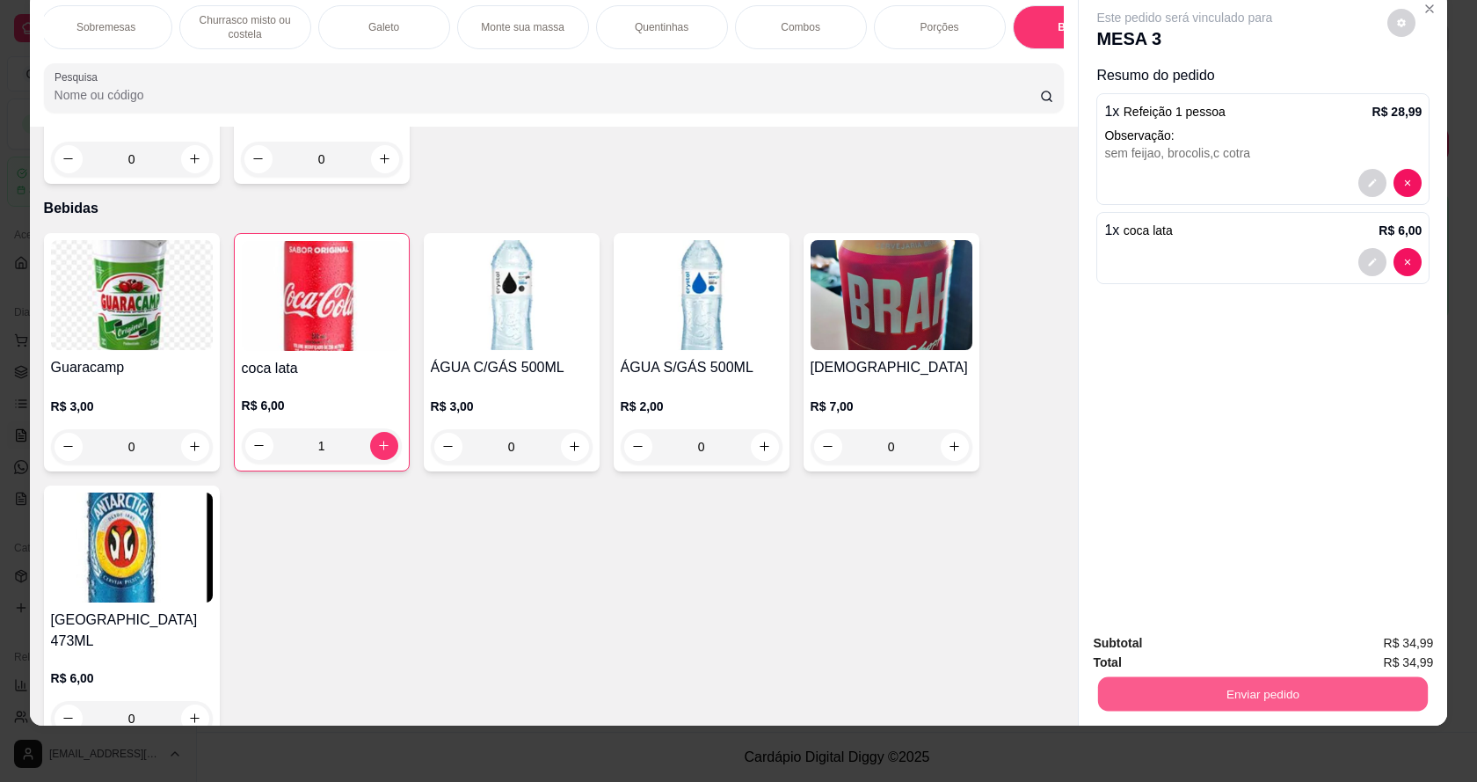 This screenshot has height=782, width=1477. What do you see at coordinates (702, 406) in the screenshot?
I see `p: R$ 2,00` at bounding box center [702, 406].